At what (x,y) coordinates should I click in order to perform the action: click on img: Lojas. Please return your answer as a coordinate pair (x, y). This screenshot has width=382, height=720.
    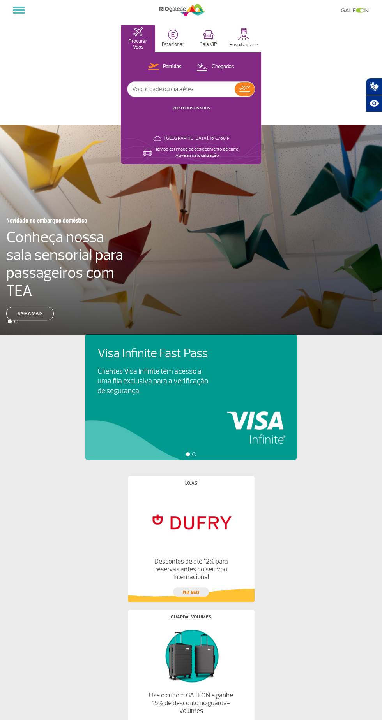
    Looking at the image, I should click on (190, 522).